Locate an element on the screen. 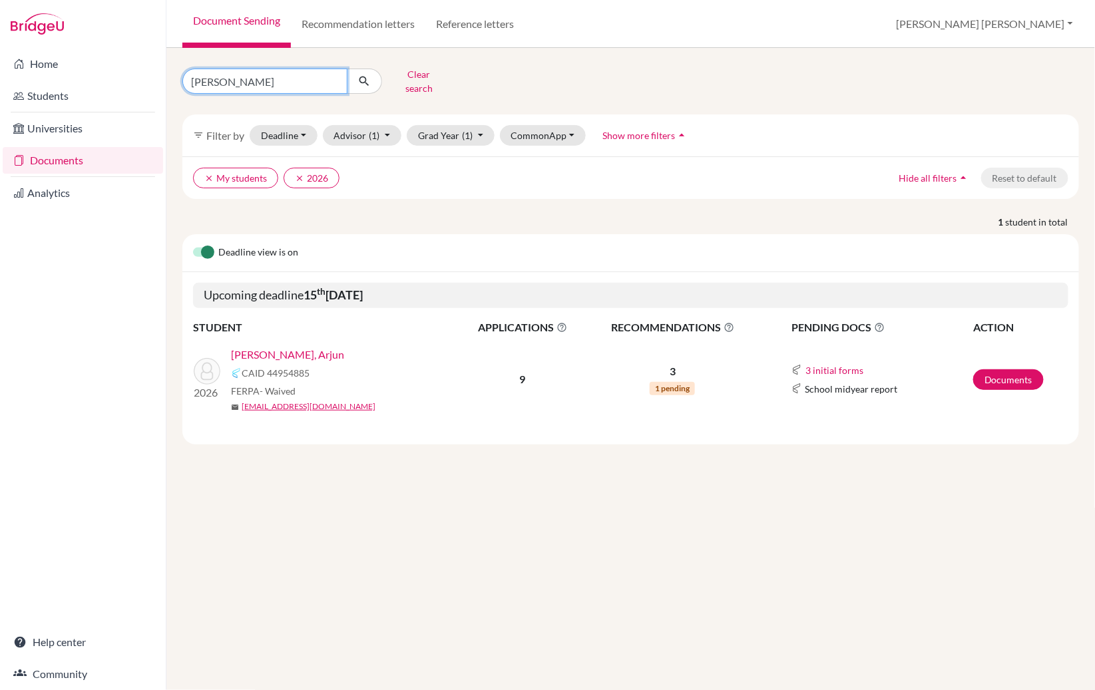  span: APPLICATIONS is located at coordinates (522, 327).